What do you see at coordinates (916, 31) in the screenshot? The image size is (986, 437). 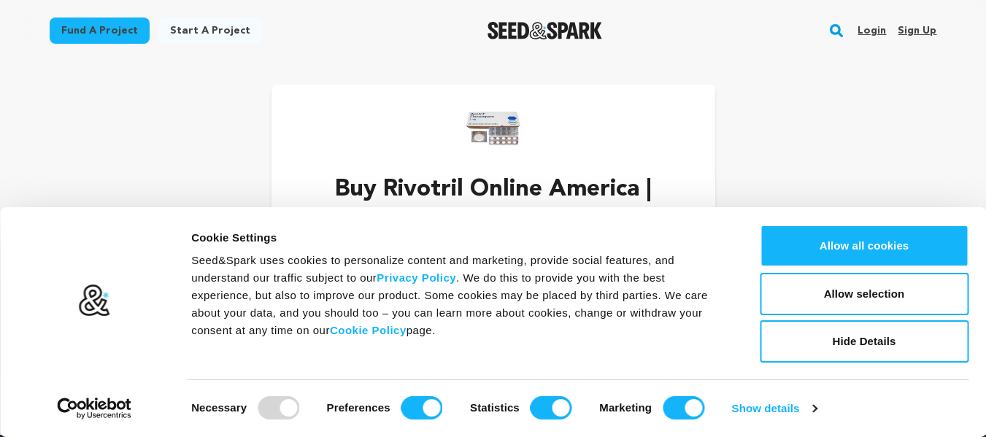 I see `a: Sign up` at bounding box center [916, 31].